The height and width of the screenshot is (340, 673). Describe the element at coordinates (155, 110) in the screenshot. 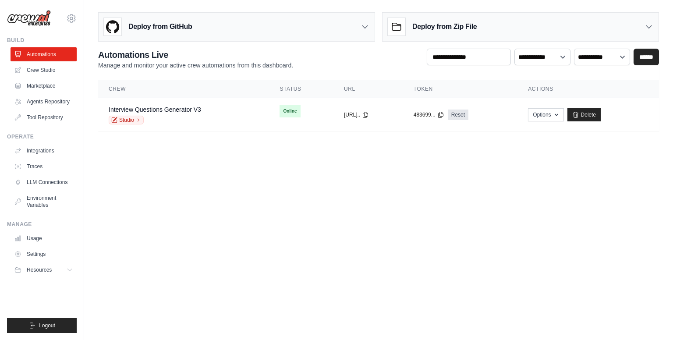

I see `a: Interview Questions Generator V3` at that location.